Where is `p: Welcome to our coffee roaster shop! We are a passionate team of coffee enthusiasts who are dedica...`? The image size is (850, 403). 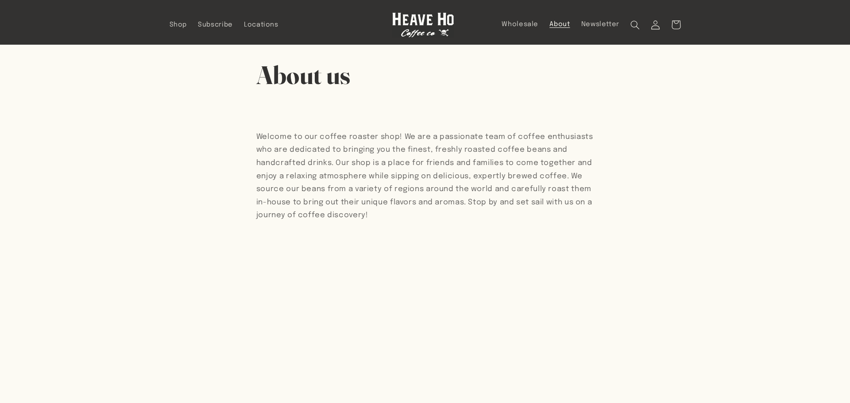 p: Welcome to our coffee roaster shop! We are a passionate team of coffee enthusiasts who are dedica... is located at coordinates (425, 176).